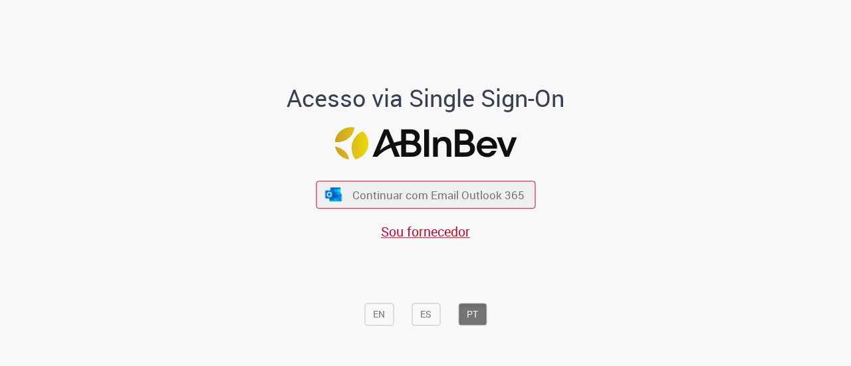 This screenshot has height=366, width=851. I want to click on button: ícone Azure/Microsoft 360 Continuar com Email Outlook 365, so click(426, 195).